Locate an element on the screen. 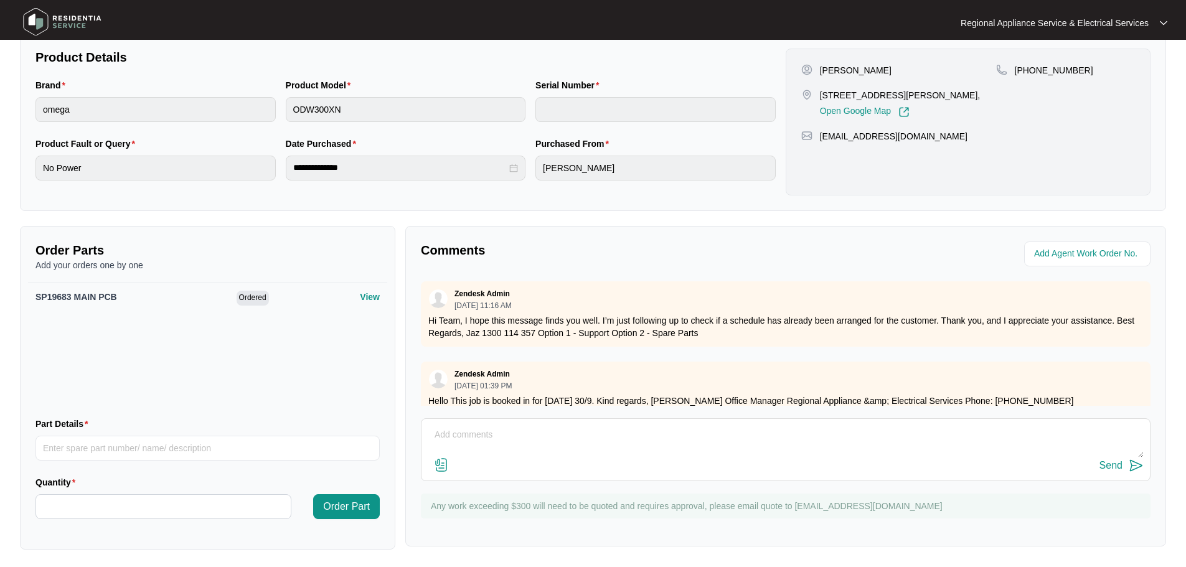 This screenshot has width=1186, height=567. label: Product Fault or Query is located at coordinates (88, 144).